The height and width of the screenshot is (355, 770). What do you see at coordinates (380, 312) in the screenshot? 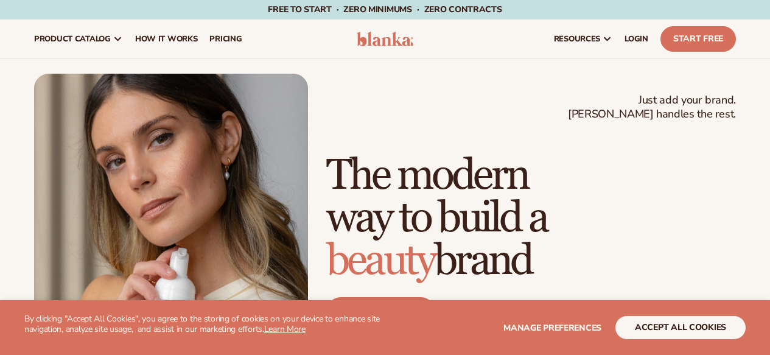
I see `a: Start free` at bounding box center [380, 312].